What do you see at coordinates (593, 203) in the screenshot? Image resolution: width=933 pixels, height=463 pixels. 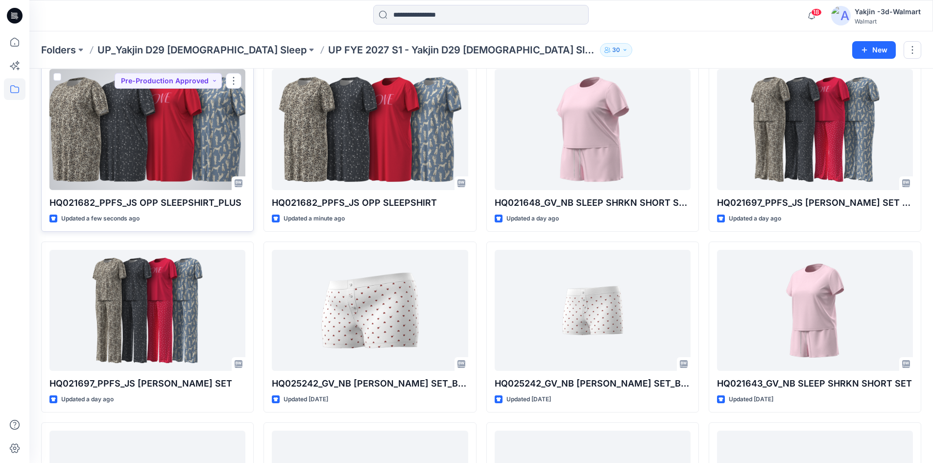 I see `p: HQ021648_GV_NB SLEEP SHRKN SHORT SET PLUS` at bounding box center [593, 203].